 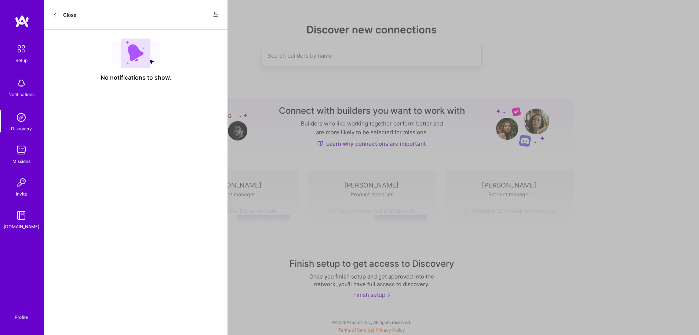 I want to click on div: Discovery, so click(x=21, y=129).